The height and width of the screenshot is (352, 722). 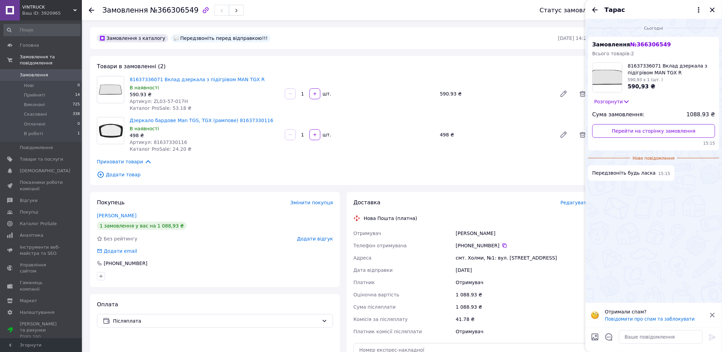 I want to click on span: Платник, so click(x=364, y=282).